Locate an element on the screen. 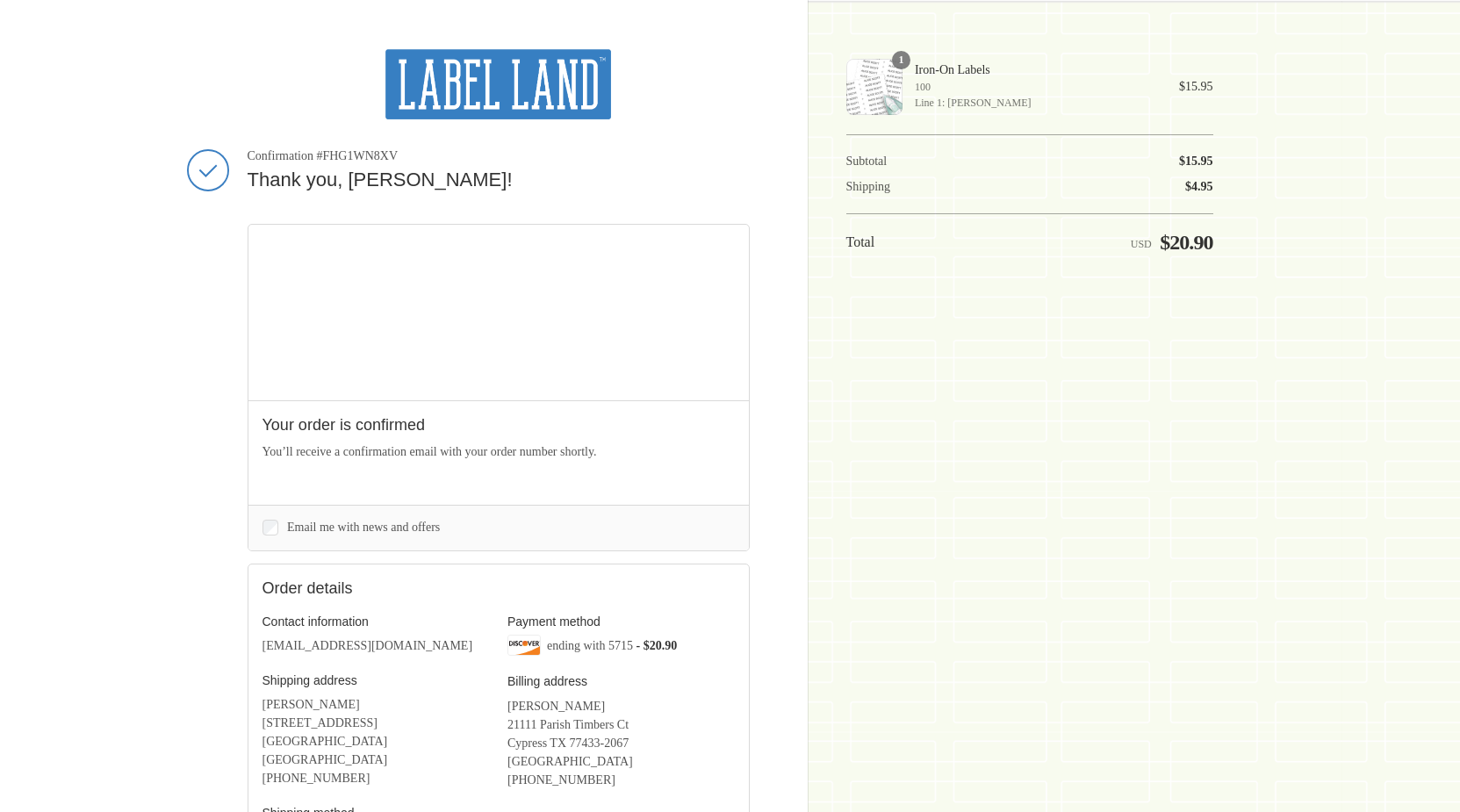  h3: Contact information is located at coordinates (375, 622).